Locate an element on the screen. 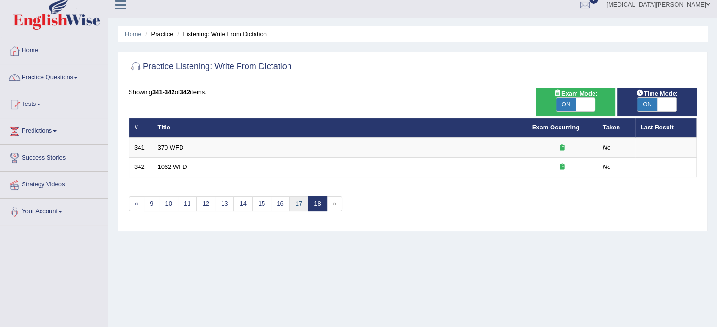  a: 13 is located at coordinates (224, 204).